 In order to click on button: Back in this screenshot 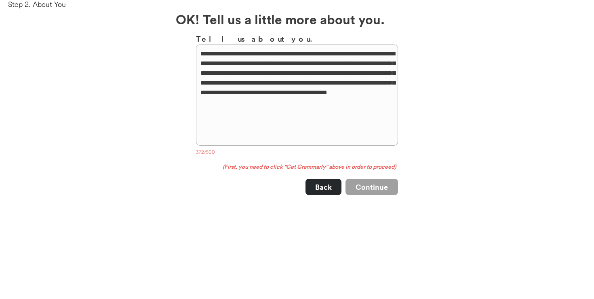, I will do `click(323, 187)`.